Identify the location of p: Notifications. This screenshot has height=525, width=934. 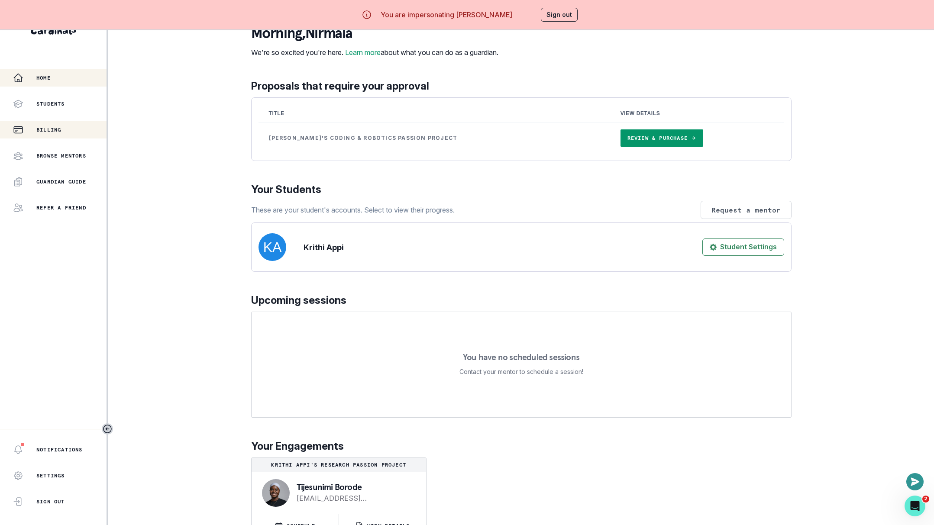
(59, 450).